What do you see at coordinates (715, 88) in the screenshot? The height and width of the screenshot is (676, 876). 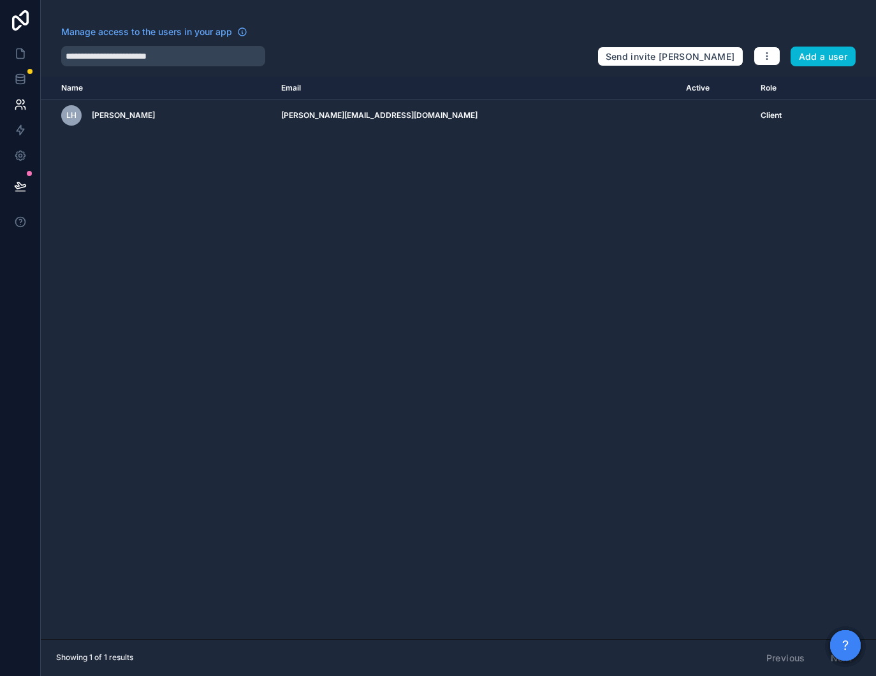 I see `th: Active` at bounding box center [715, 88].